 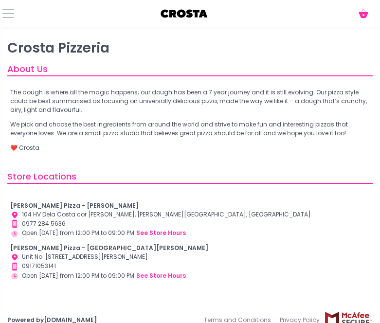 I want to click on p: We pick and choose the best ingredients from around the world and strive to make fun and interest..., so click(x=190, y=129).